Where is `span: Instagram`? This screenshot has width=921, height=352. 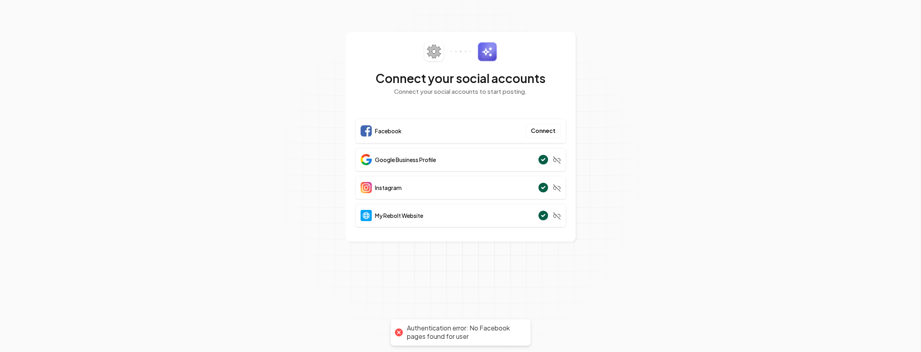 span: Instagram is located at coordinates (388, 187).